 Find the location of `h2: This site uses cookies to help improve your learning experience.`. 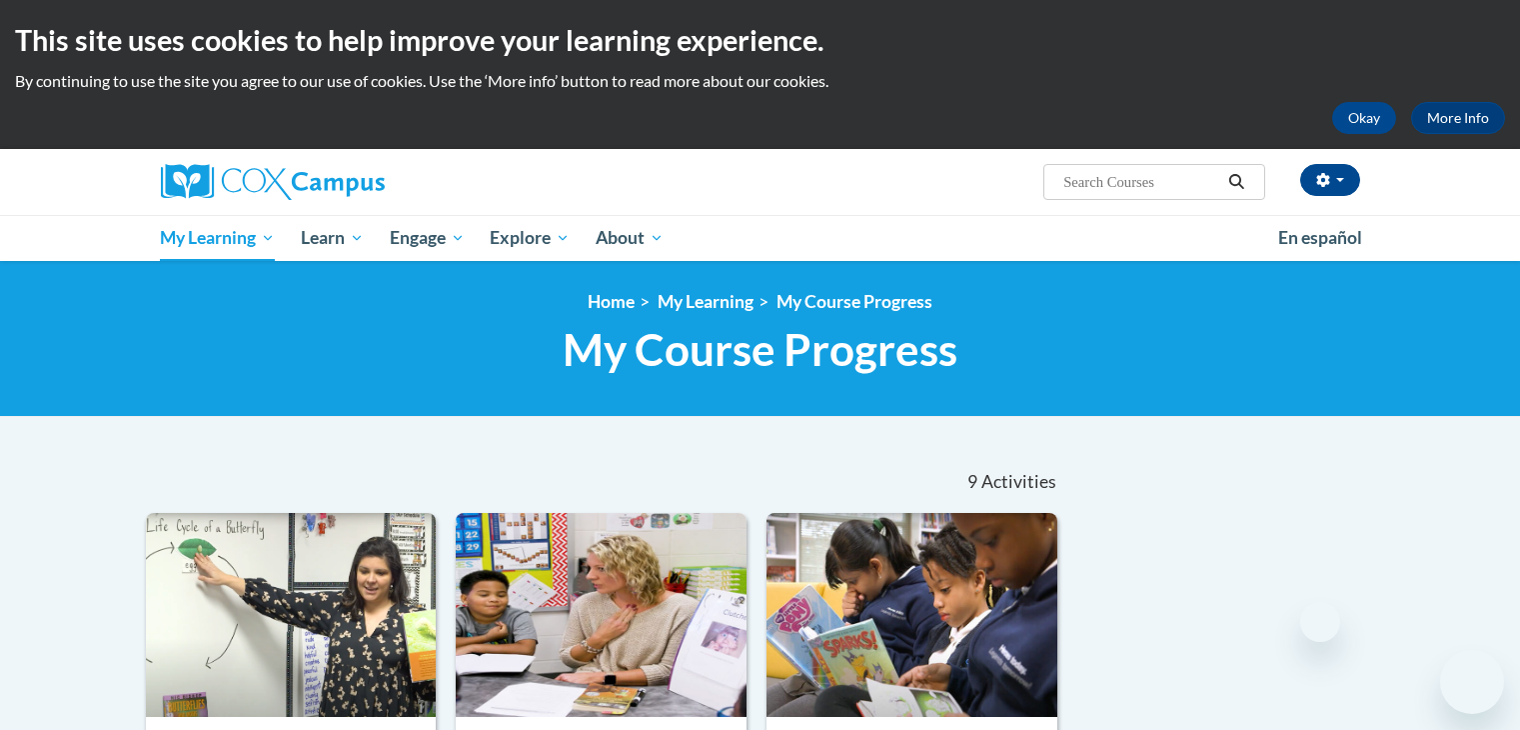

h2: This site uses cookies to help improve your learning experience. is located at coordinates (760, 40).